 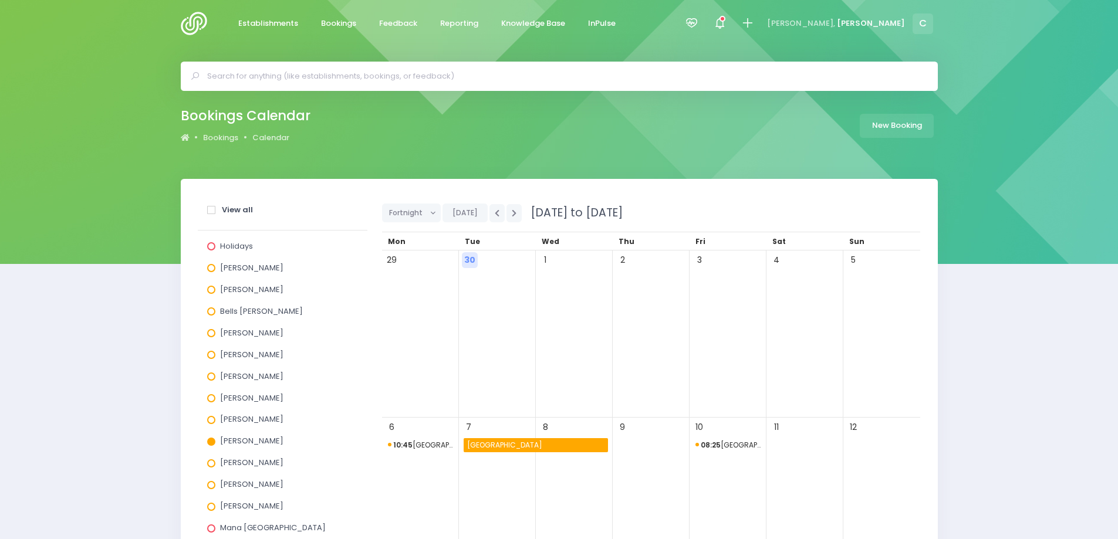 What do you see at coordinates (622, 427) in the screenshot?
I see `span: 9` at bounding box center [622, 427].